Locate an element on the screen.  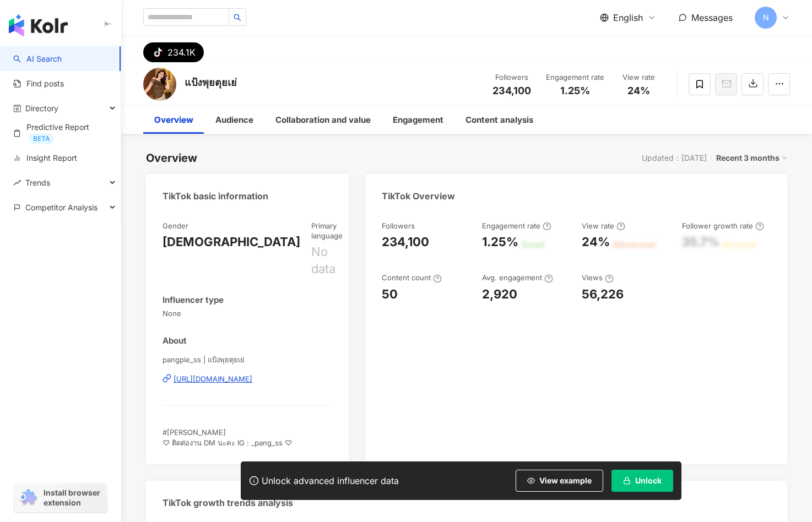
span: 234,100 is located at coordinates (512, 90).